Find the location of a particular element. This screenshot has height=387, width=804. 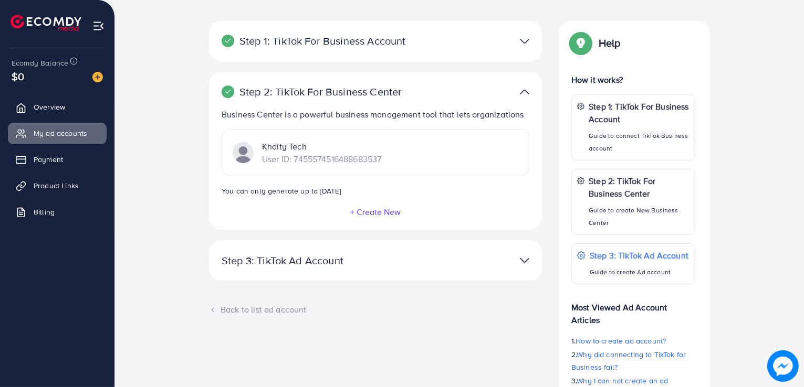

p: How it works? is located at coordinates (633, 80).